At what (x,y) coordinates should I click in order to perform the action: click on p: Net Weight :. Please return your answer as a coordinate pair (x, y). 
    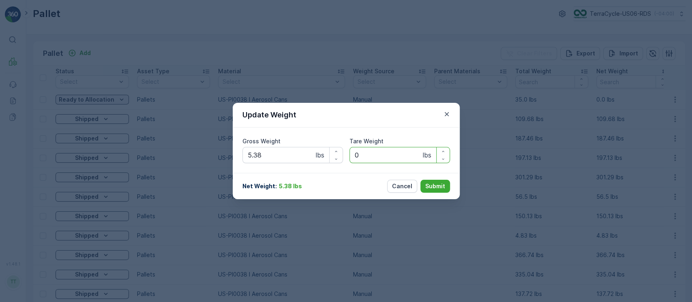
    Looking at the image, I should click on (259, 186).